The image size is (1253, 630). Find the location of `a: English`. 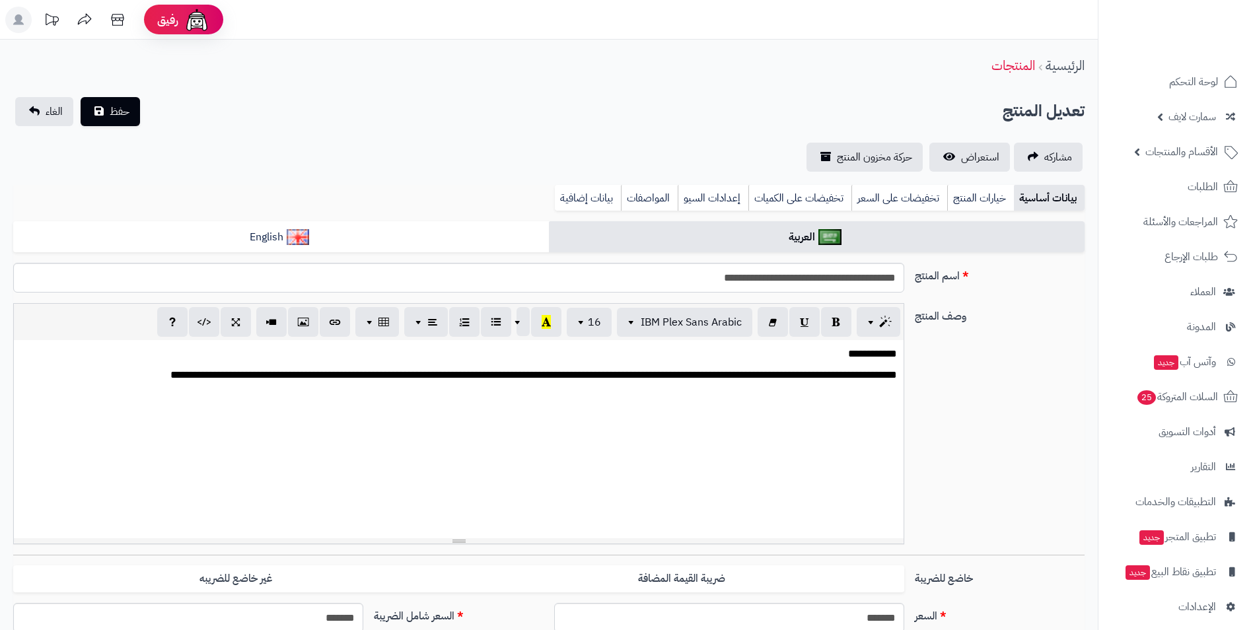

a: English is located at coordinates (281, 237).